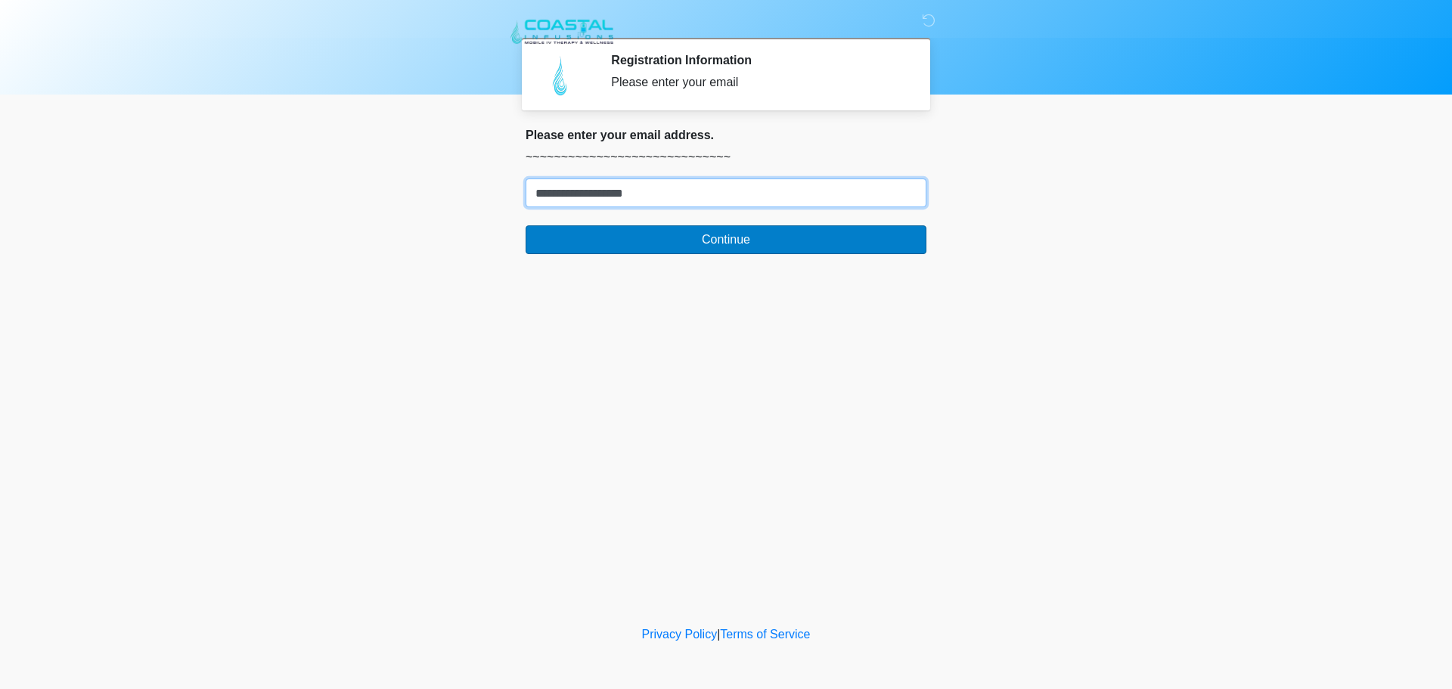  What do you see at coordinates (563, 28) in the screenshot?
I see `img: Coastal Infusions Mobile IV Therapy and Wellness Logo` at bounding box center [563, 28].